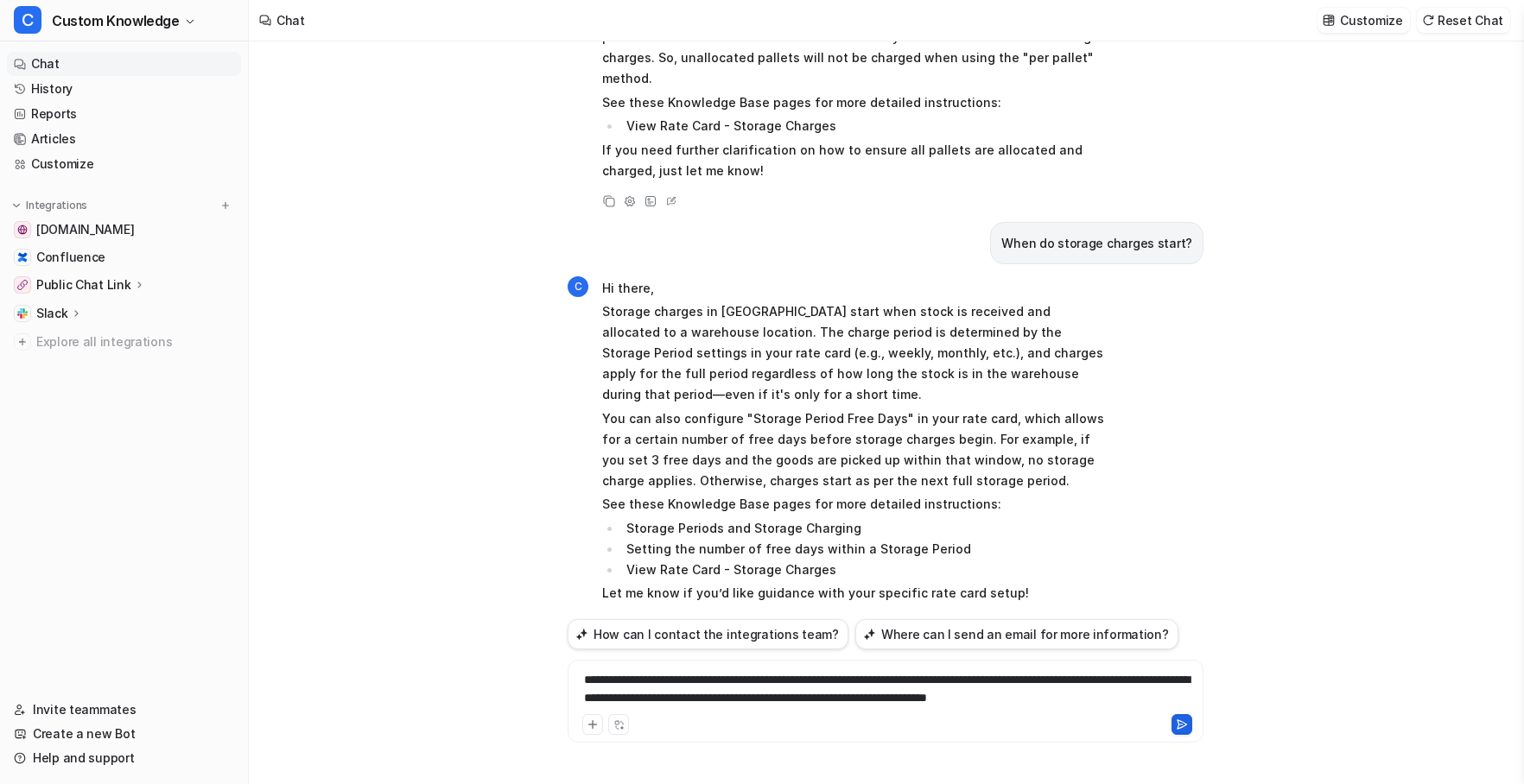 The image size is (1524, 784). What do you see at coordinates (83, 285) in the screenshot?
I see `p: Public Chat Link` at bounding box center [83, 285].